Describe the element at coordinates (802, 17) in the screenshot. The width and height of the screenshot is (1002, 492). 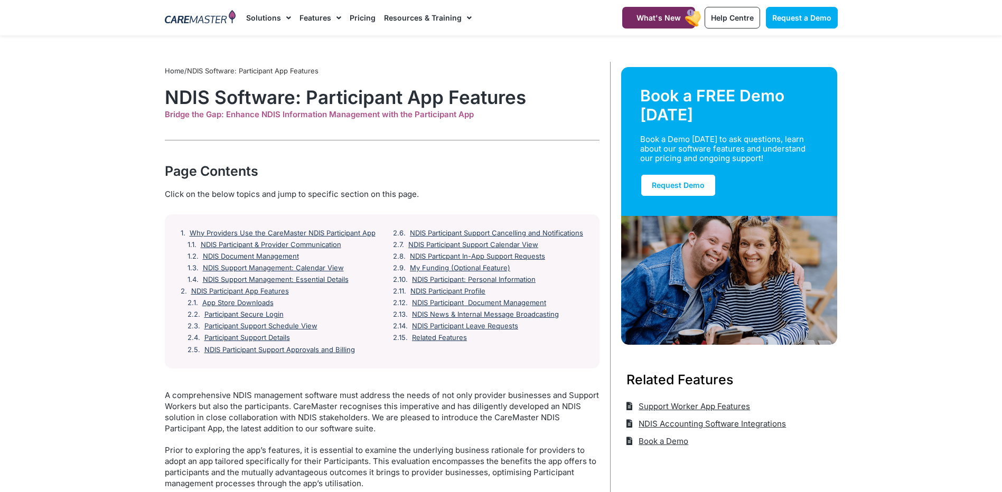
I see `span: Request a Demo` at that location.